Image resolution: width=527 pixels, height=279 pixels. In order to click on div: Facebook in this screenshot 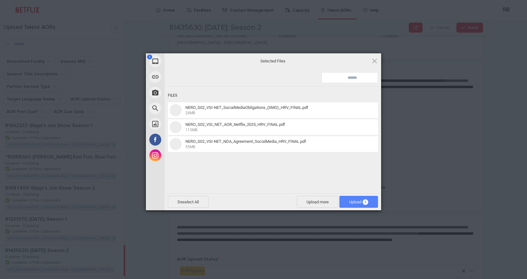, I will do `click(184, 140)`.